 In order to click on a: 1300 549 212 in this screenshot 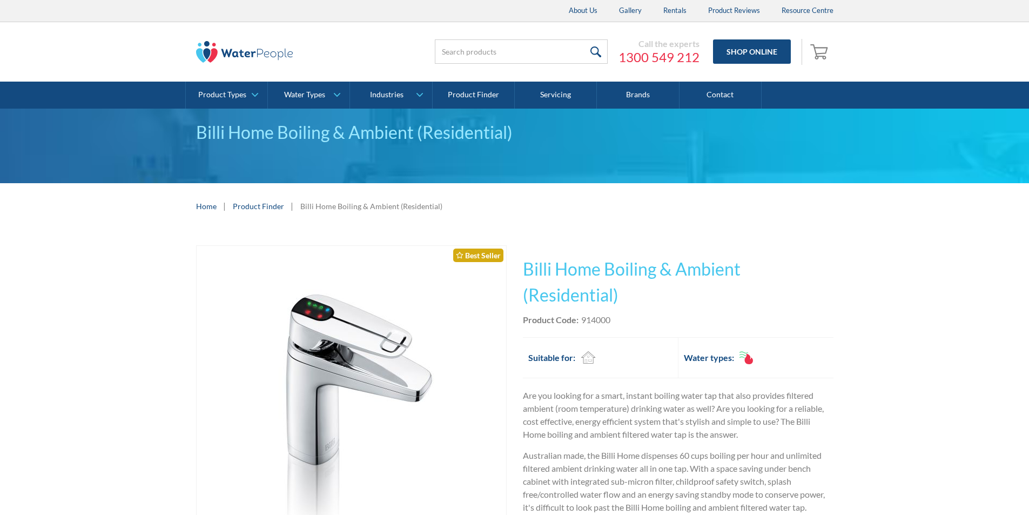, I will do `click(659, 57)`.